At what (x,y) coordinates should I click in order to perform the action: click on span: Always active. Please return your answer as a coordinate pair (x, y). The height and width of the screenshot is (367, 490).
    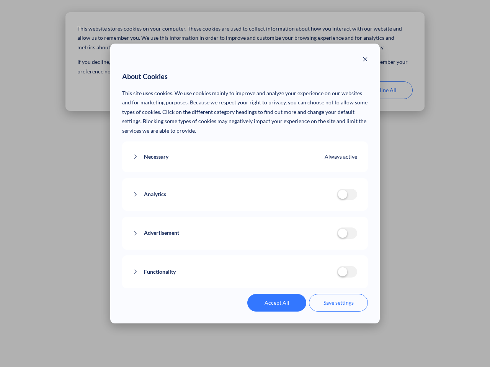
    Looking at the image, I should click on (341, 157).